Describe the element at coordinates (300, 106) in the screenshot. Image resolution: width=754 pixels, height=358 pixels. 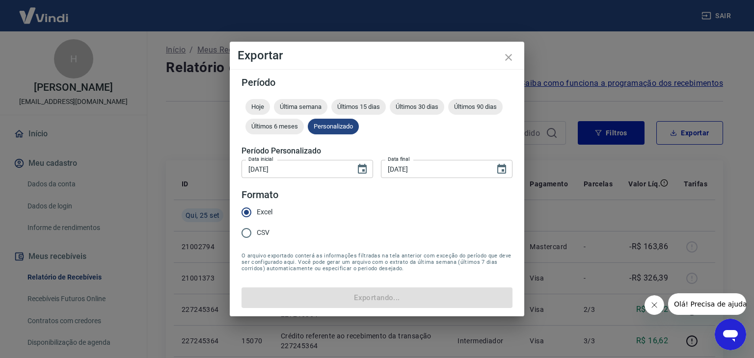
I see `span: Última semana` at that location.